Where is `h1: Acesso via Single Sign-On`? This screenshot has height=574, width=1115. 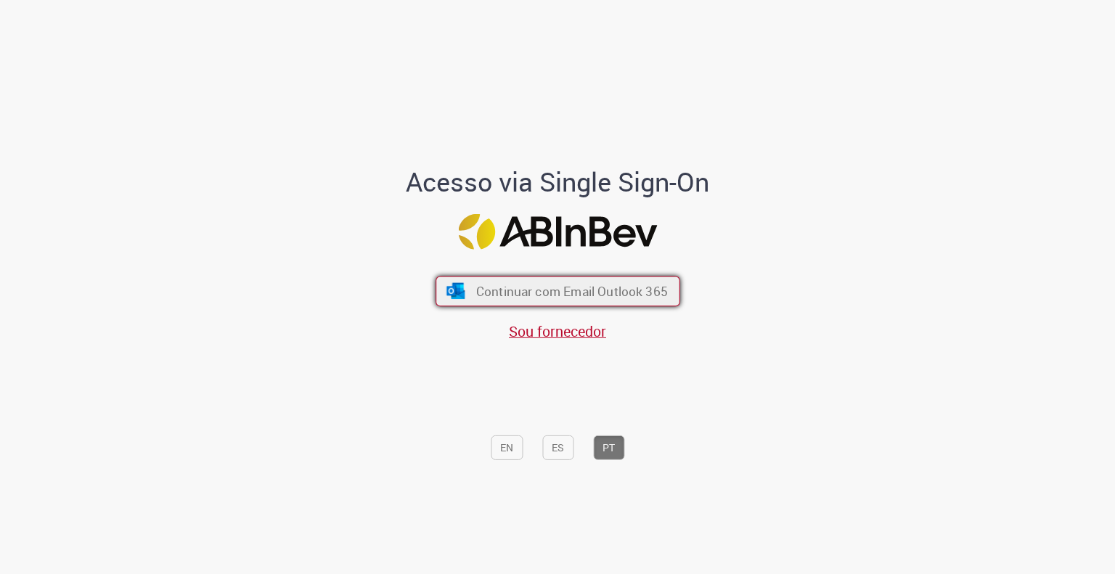
h1: Acesso via Single Sign-On is located at coordinates (558, 182).